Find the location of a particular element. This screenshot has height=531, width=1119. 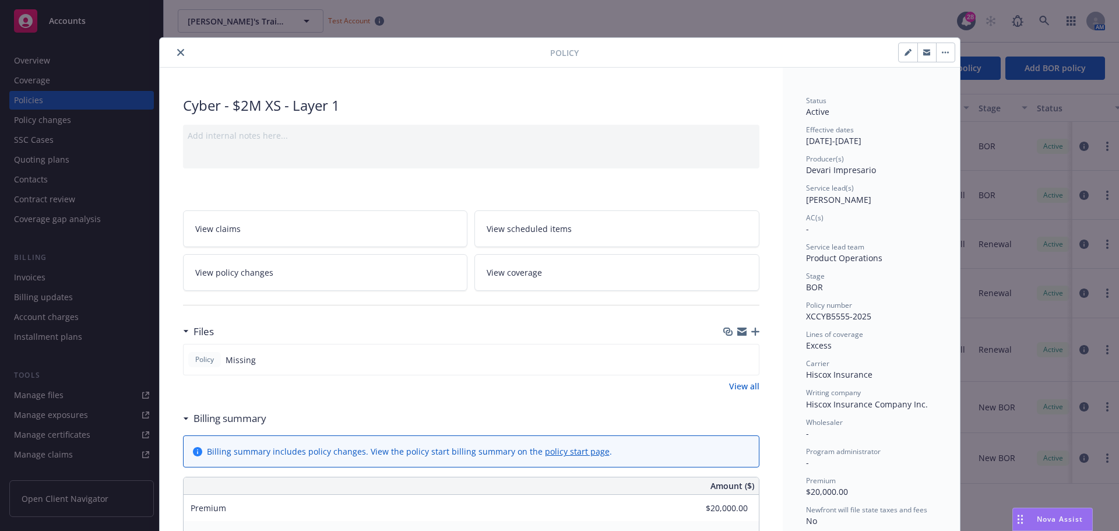

span: Service lead team is located at coordinates (835, 246).